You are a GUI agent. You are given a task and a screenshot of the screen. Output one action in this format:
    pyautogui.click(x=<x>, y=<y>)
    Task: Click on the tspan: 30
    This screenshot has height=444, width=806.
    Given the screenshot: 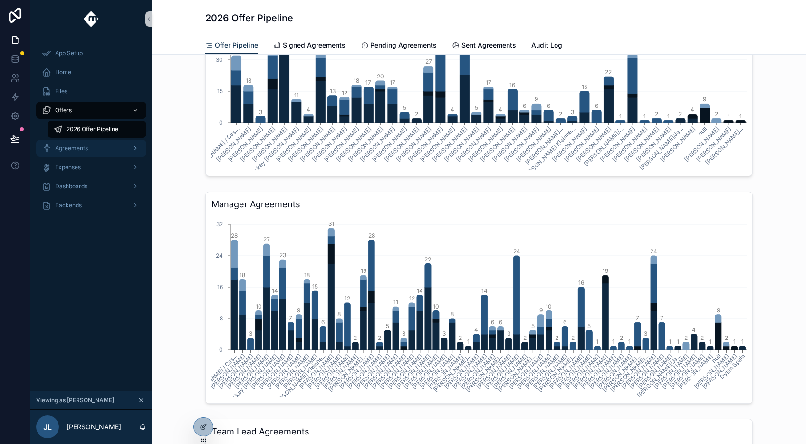 What is the action you would take?
    pyautogui.click(x=219, y=59)
    